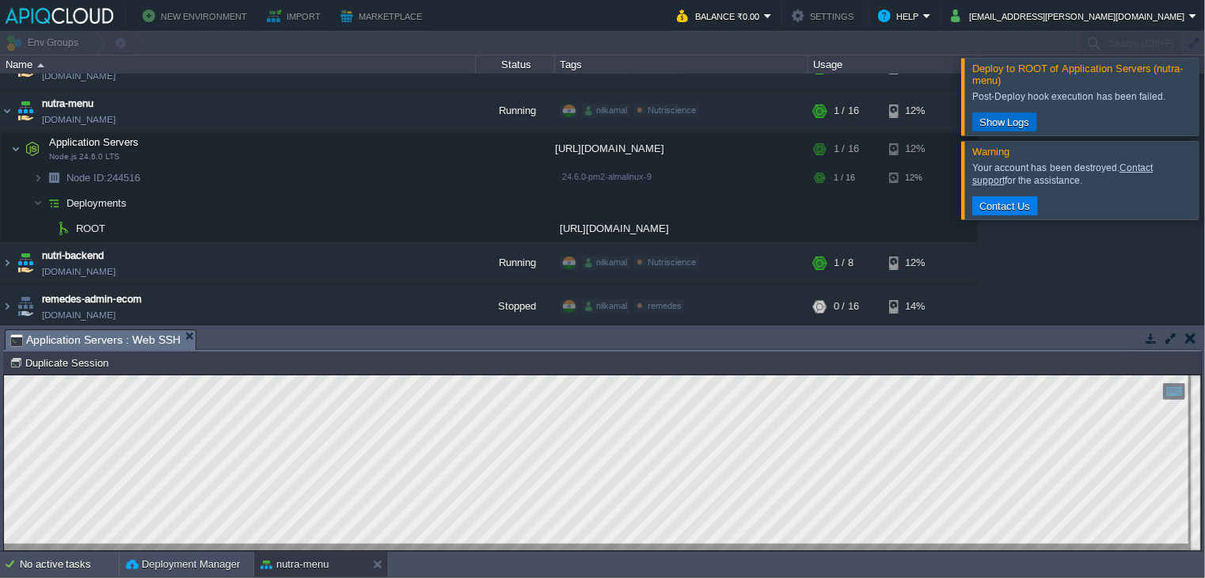 This screenshot has height=578, width=1205. What do you see at coordinates (67, 104) in the screenshot?
I see `span: nutra-menu` at bounding box center [67, 104].